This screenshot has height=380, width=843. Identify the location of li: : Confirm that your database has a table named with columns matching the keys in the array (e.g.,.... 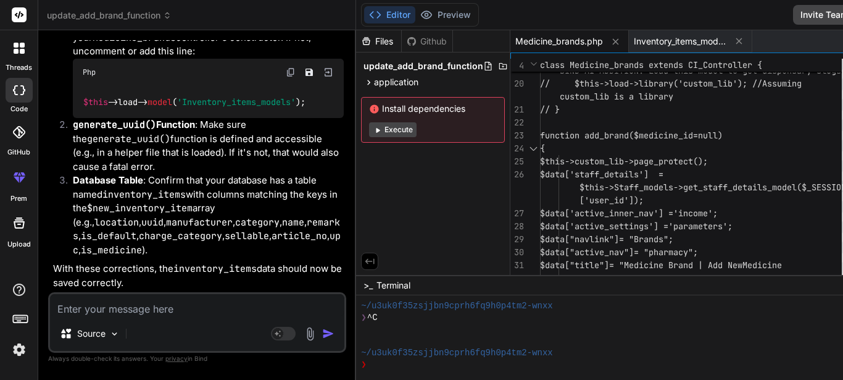
(203, 215).